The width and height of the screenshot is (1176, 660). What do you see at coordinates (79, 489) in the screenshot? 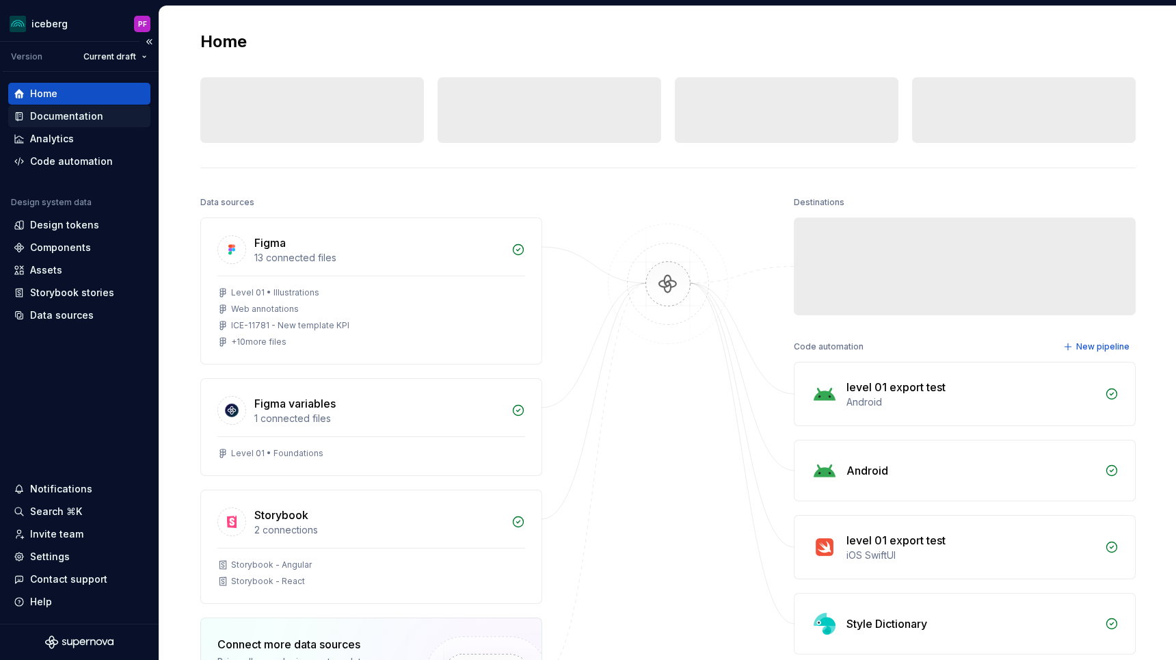
I see `button: Notifications` at bounding box center [79, 489].